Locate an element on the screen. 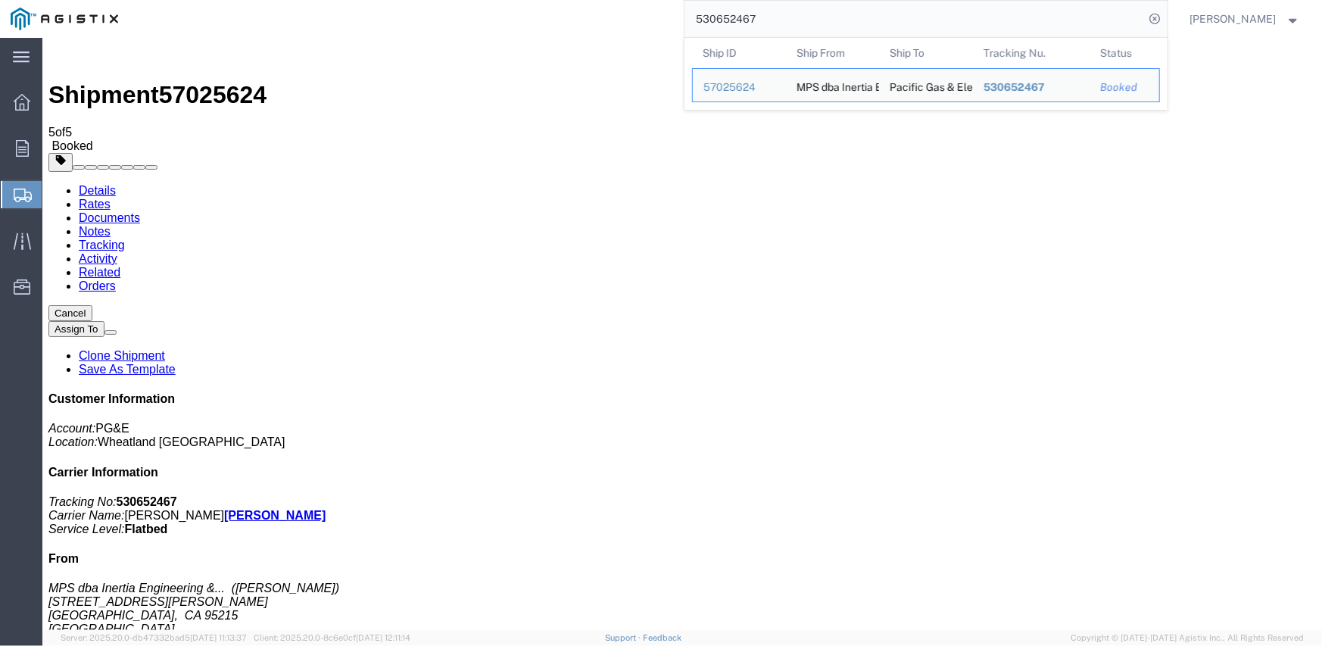 The width and height of the screenshot is (1322, 646). i: Account: is located at coordinates (30, 390).